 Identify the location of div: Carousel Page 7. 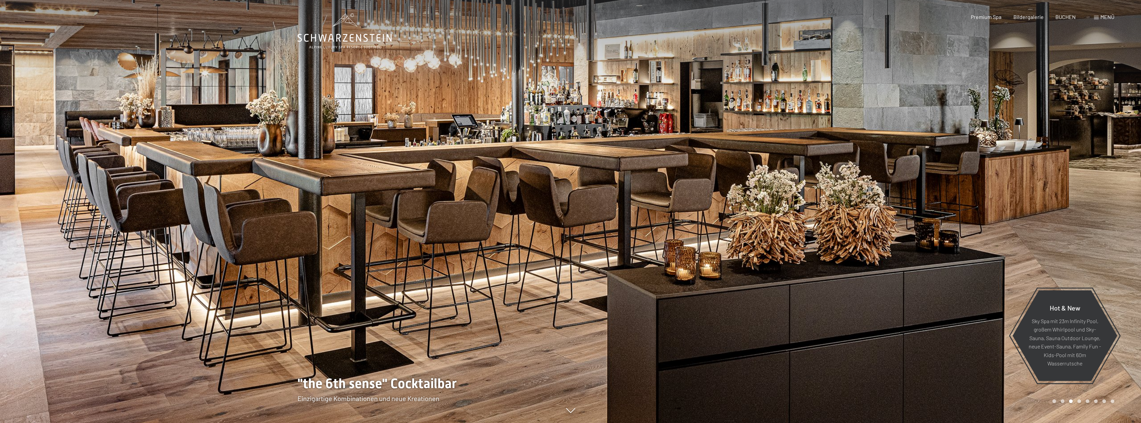
(1104, 401).